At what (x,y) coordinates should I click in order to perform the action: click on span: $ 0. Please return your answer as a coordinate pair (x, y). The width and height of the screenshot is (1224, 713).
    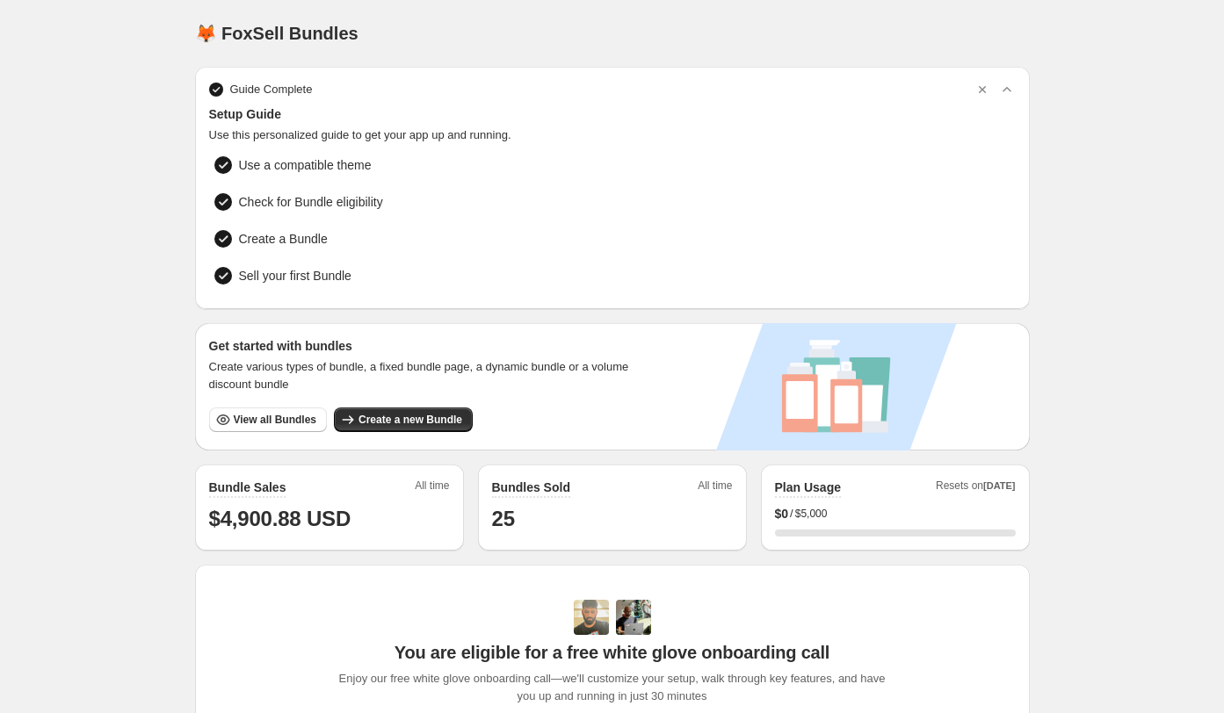
    Looking at the image, I should click on (782, 514).